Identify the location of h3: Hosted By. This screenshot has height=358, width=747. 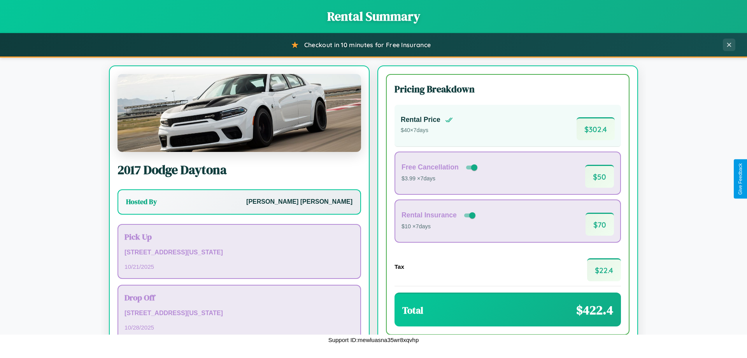
(141, 202).